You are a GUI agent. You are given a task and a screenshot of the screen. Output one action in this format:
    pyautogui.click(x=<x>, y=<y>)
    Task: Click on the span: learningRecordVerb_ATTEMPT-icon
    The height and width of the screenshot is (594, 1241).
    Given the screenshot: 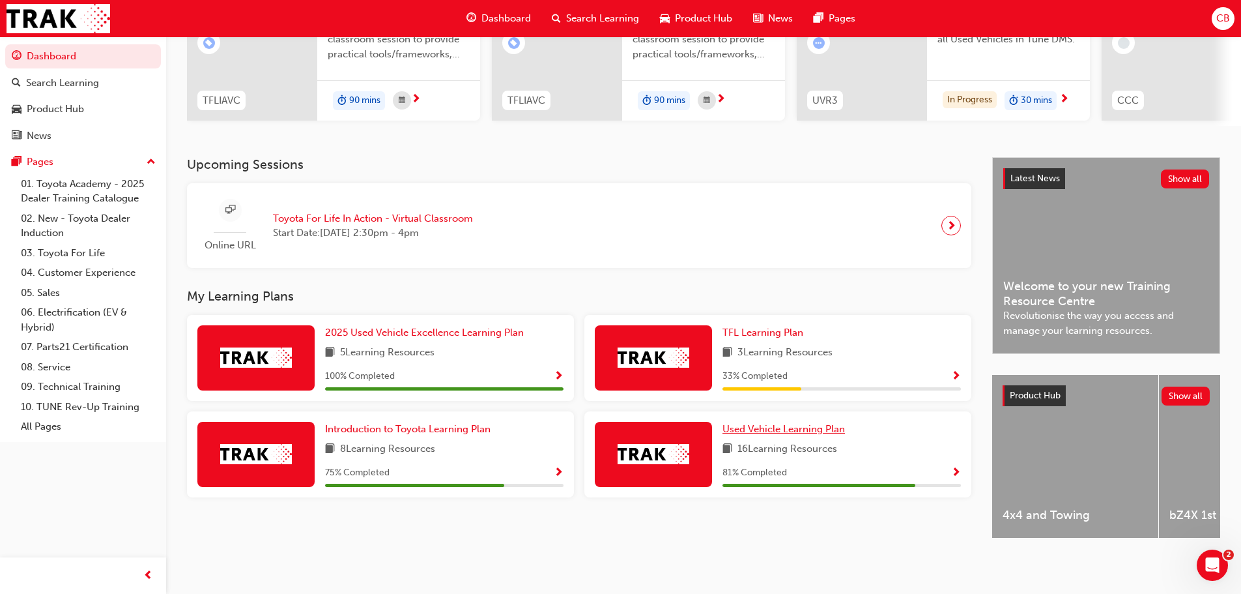 What is the action you would take?
    pyautogui.click(x=819, y=43)
    